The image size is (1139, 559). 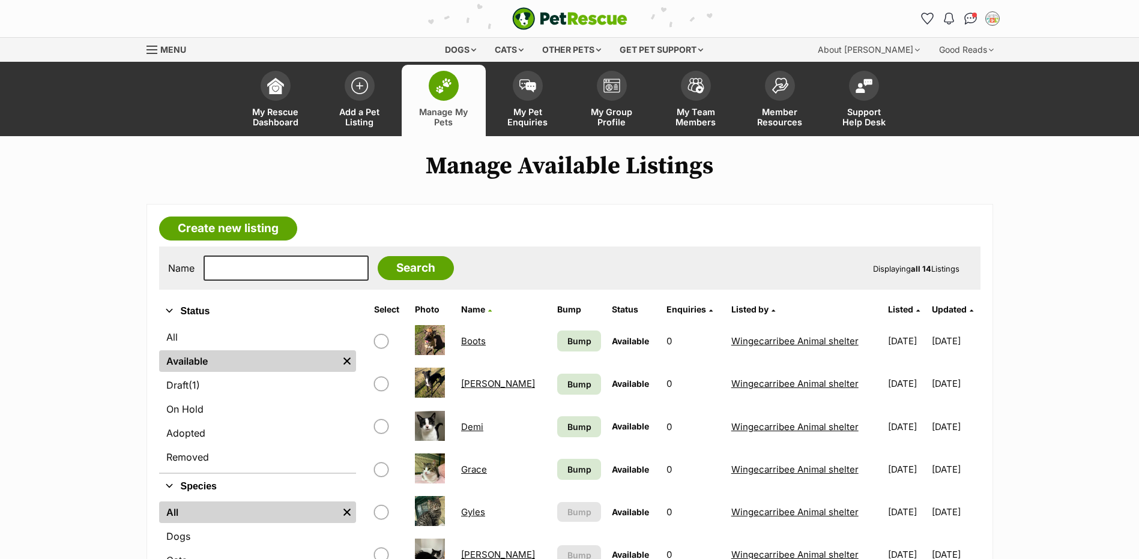 I want to click on ul: Account quick links, so click(x=960, y=19).